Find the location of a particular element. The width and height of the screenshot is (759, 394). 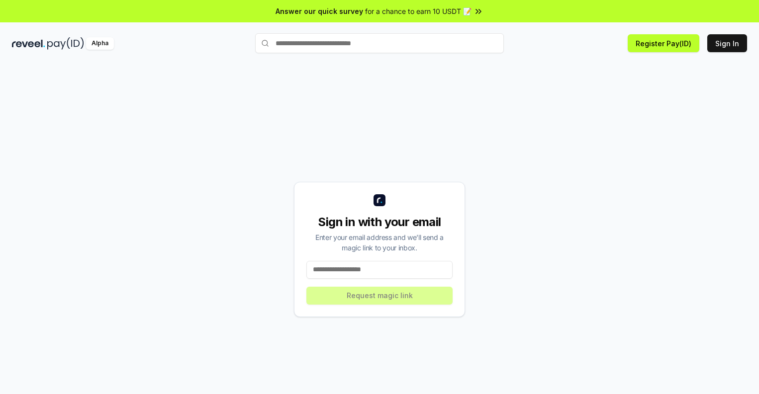

img: pay_id is located at coordinates (66, 43).